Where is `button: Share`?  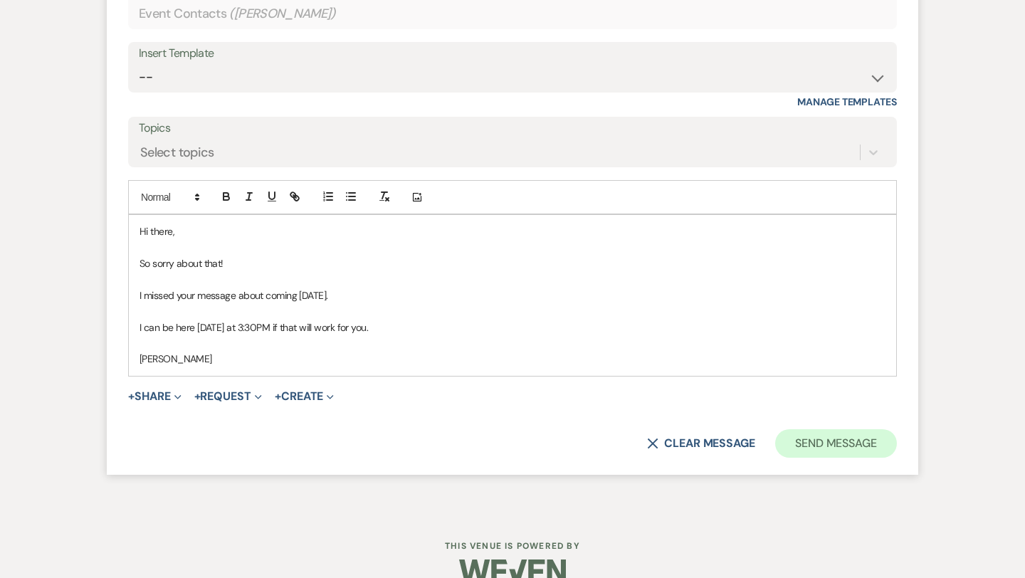
button: Share is located at coordinates (154, 397).